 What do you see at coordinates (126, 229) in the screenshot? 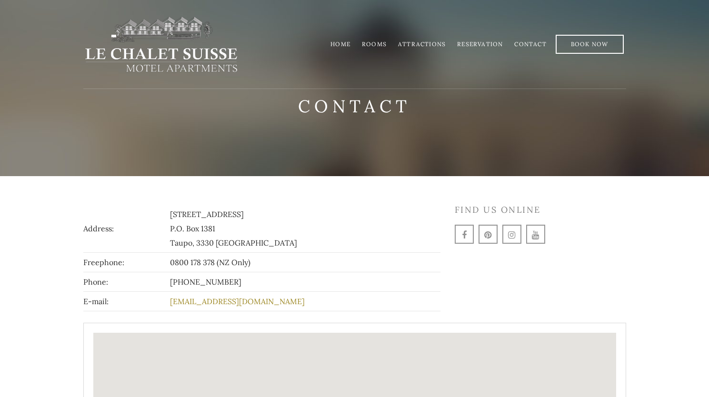
I see `td: Address:` at bounding box center [126, 229].